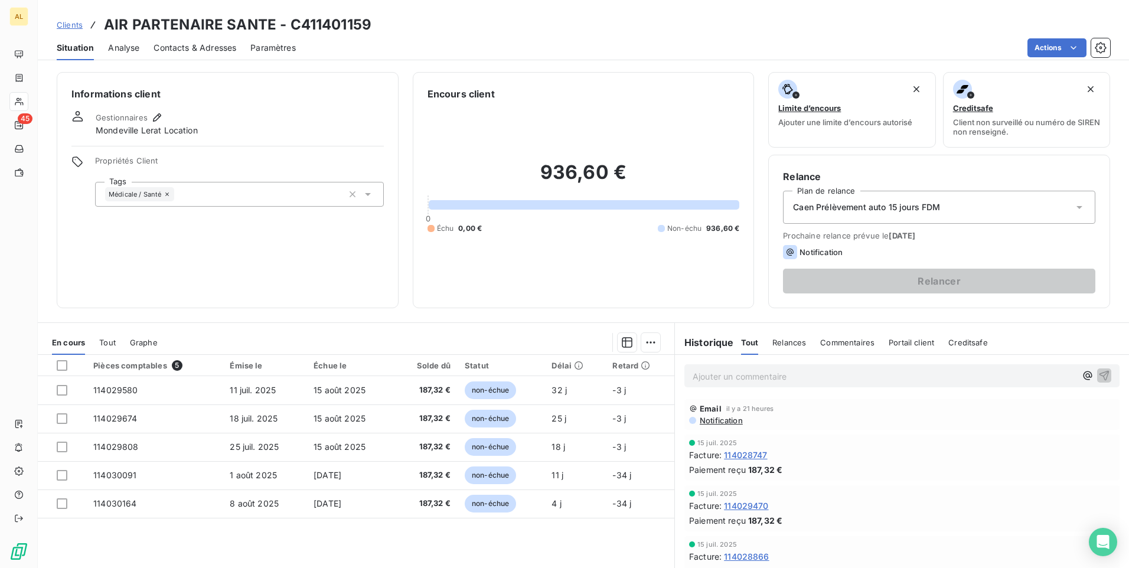 This screenshot has height=568, width=1129. What do you see at coordinates (143, 342) in the screenshot?
I see `span: Graphe` at bounding box center [143, 342].